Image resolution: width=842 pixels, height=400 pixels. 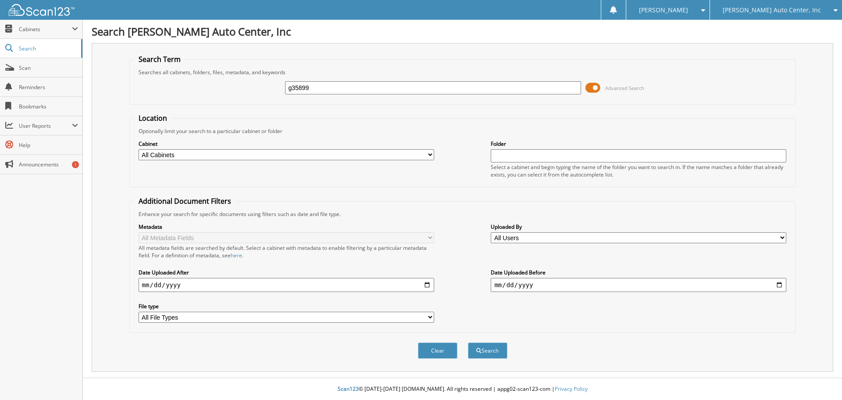 What do you see at coordinates (463, 131) in the screenshot?
I see `div: Optionally limit your search to a particular cabinet or folder` at bounding box center [463, 131].